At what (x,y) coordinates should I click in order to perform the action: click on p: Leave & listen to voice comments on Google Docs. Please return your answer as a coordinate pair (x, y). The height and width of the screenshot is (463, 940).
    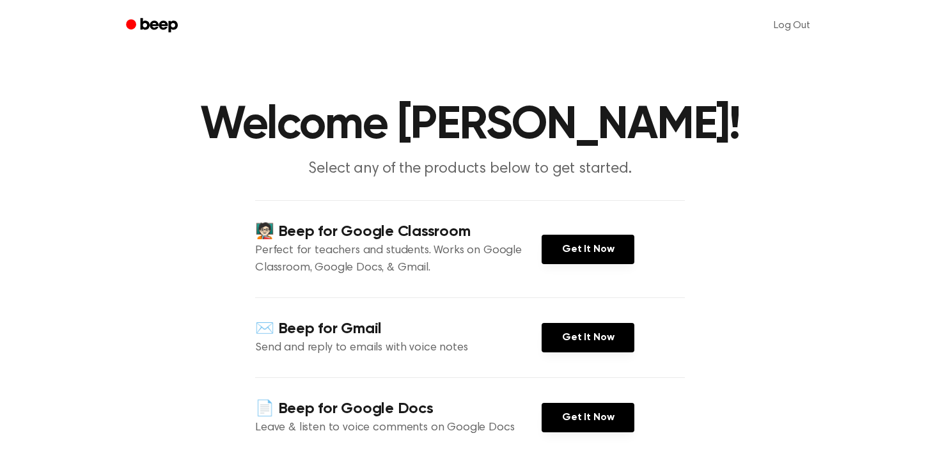
    Looking at the image, I should click on (398, 428).